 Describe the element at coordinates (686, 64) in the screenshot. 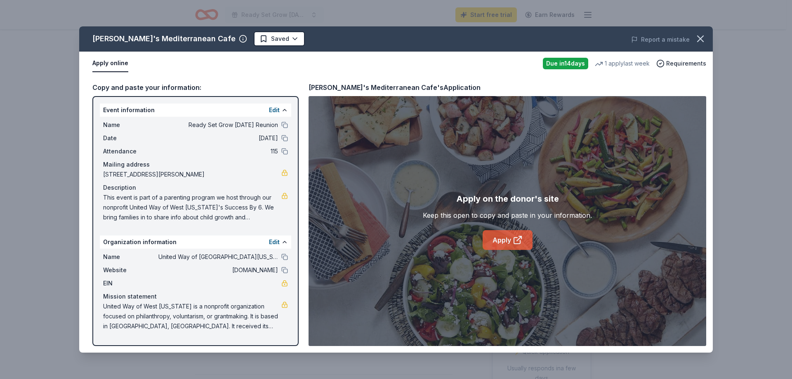

I see `span: Requirements` at that location.